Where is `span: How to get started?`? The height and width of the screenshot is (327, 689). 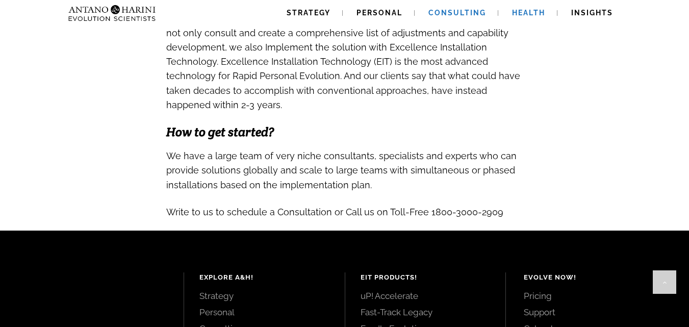
span: How to get started? is located at coordinates (220, 131).